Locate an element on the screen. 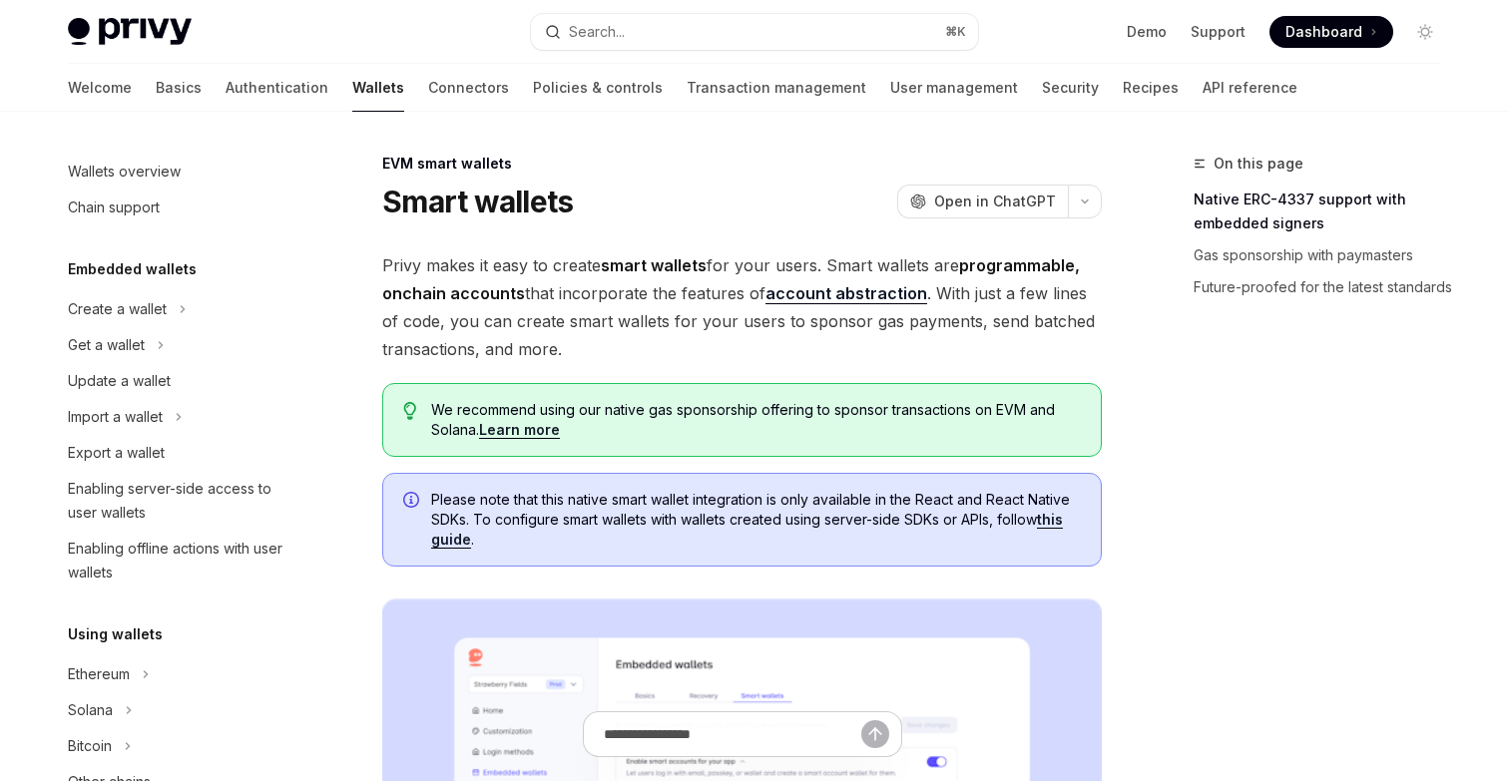  a: Transaction management is located at coordinates (776, 88).